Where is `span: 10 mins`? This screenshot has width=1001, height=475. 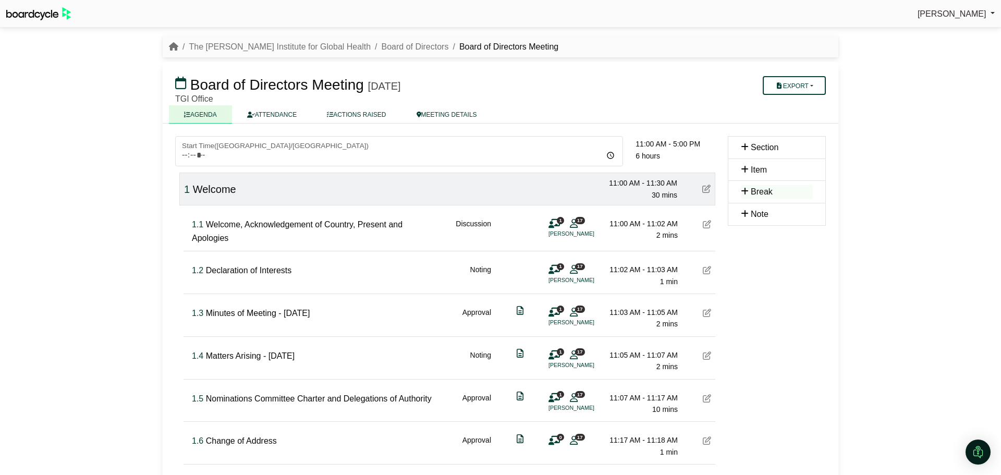 span: 10 mins is located at coordinates (665, 409).